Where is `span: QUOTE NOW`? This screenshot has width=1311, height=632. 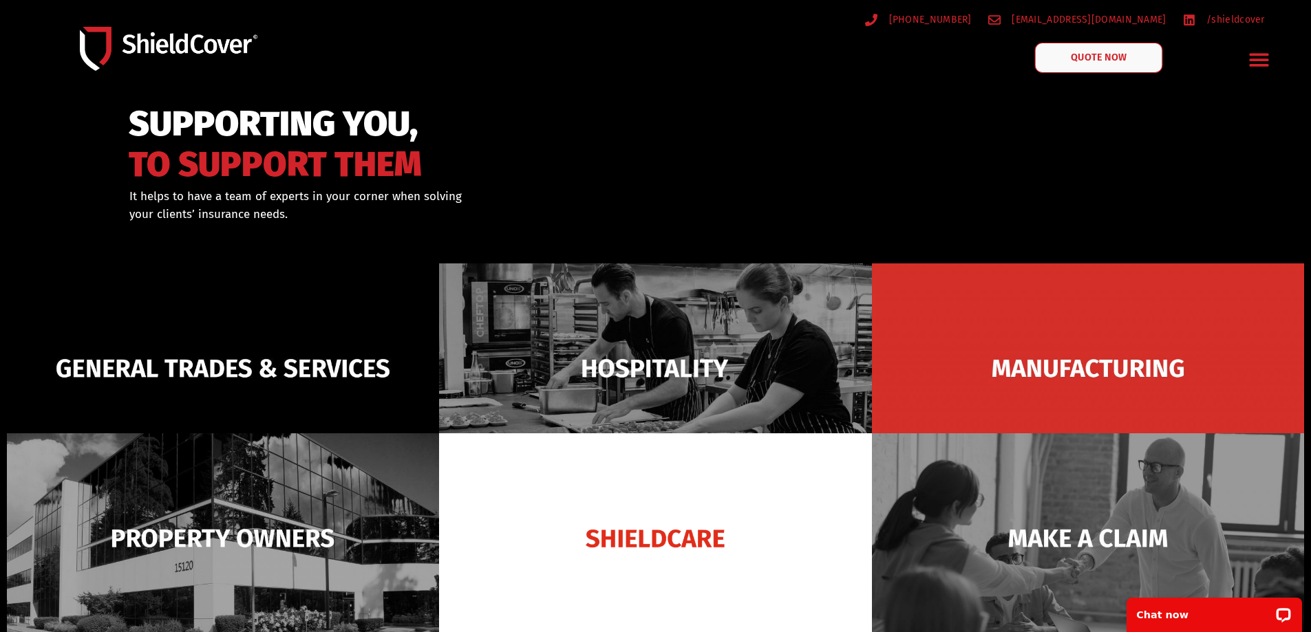
span: QUOTE NOW is located at coordinates (1098, 58).